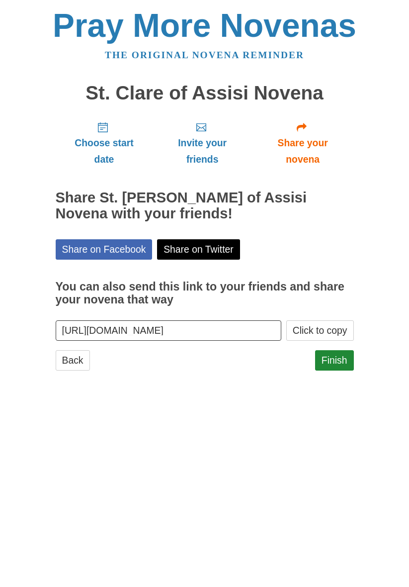 The image size is (409, 587). I want to click on span: Share your novena, so click(303, 151).